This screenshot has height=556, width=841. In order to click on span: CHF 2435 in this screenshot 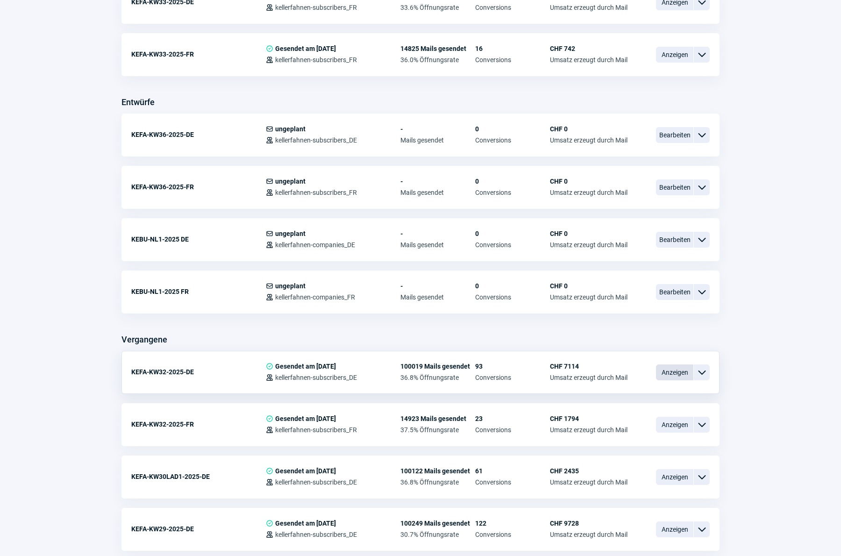, I will do `click(588, 471)`.